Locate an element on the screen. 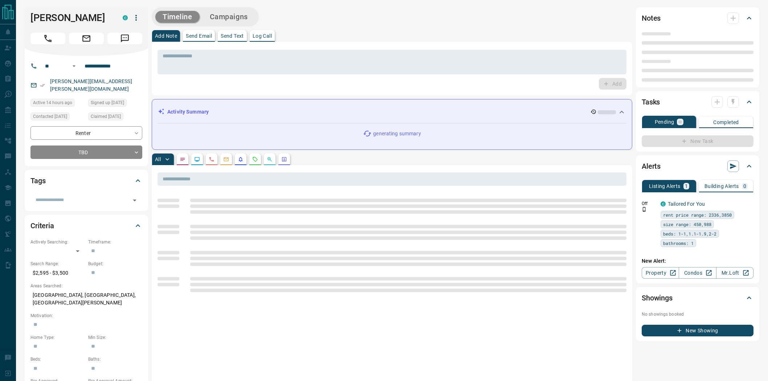  a: Mr.Loft is located at coordinates (735, 273).